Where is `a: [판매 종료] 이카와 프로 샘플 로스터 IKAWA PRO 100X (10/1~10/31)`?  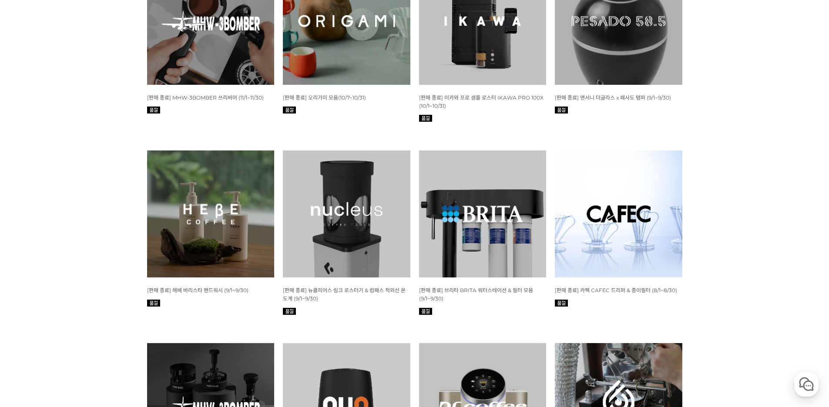
a: [판매 종료] 이카와 프로 샘플 로스터 IKAWA PRO 100X (10/1~10/31) is located at coordinates (481, 101).